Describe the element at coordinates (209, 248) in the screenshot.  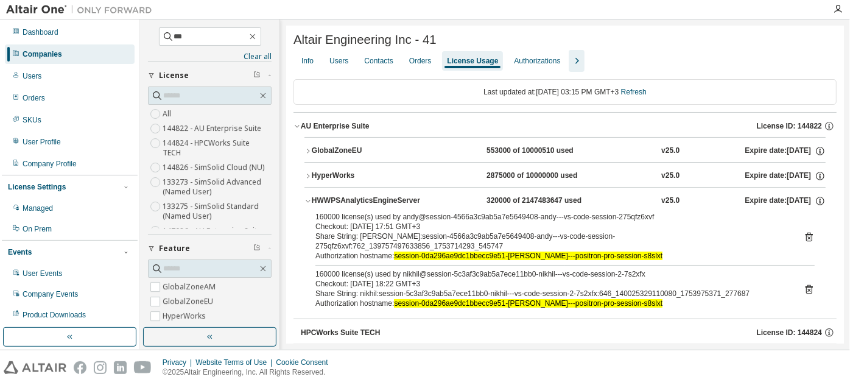
I see `button: Feature` at that location.